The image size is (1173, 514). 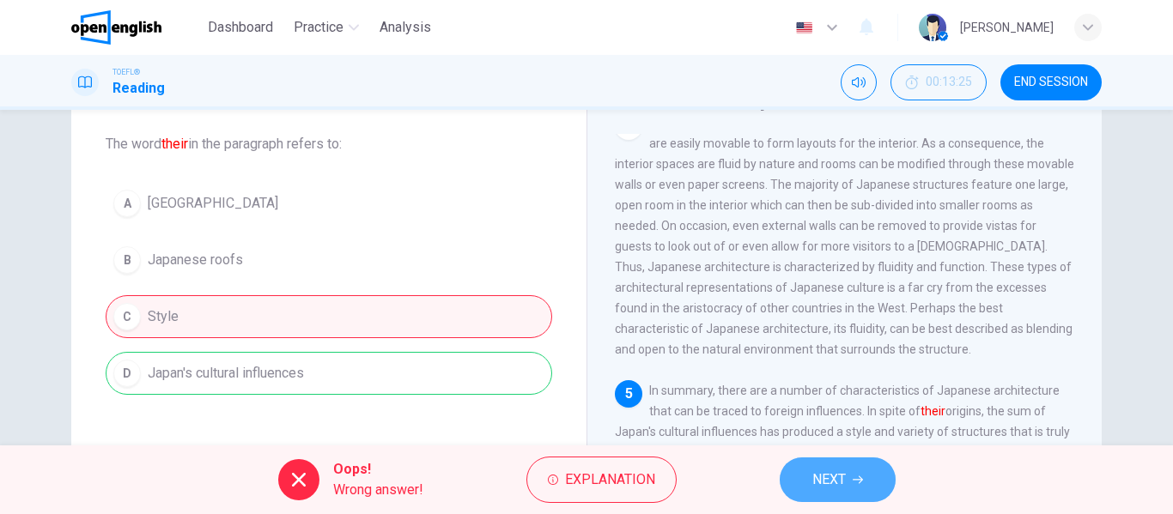 I want to click on a: Analysis, so click(x=405, y=27).